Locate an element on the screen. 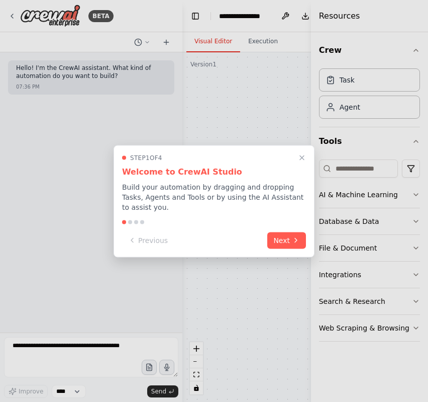  p: Build your automation by dragging and dropping Tasks, Agents and Tools or by using the AI Assista... is located at coordinates (214, 197).